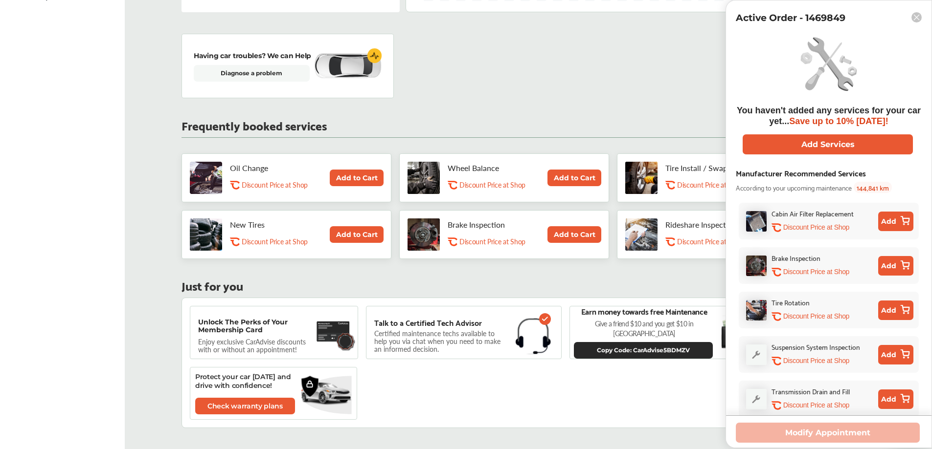  I want to click on img: tire-rotation-thumb.jpg, so click(756, 311).